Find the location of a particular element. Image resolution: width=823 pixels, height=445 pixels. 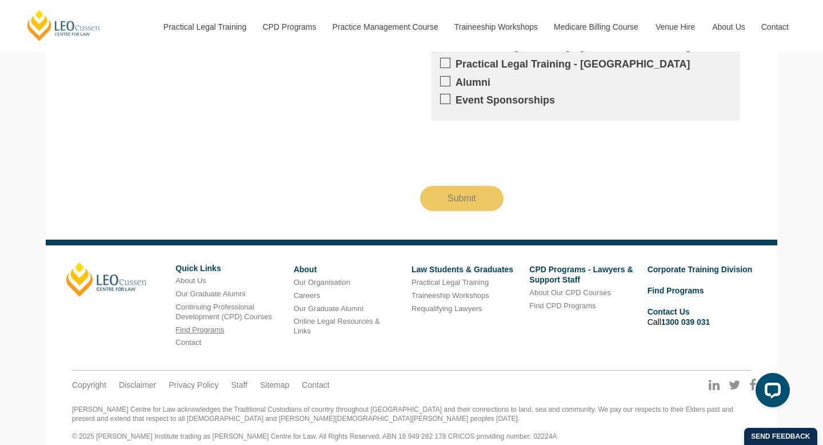

label: Alumni is located at coordinates (586, 82).